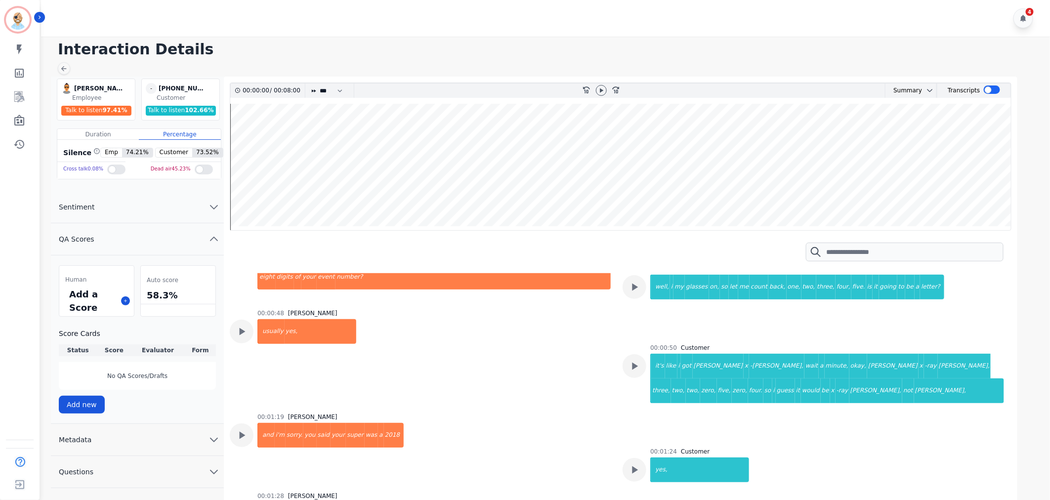 Image resolution: width=1050 pixels, height=500 pixels. Describe the element at coordinates (271, 496) in the screenshot. I see `div: 00:01:28` at that location.